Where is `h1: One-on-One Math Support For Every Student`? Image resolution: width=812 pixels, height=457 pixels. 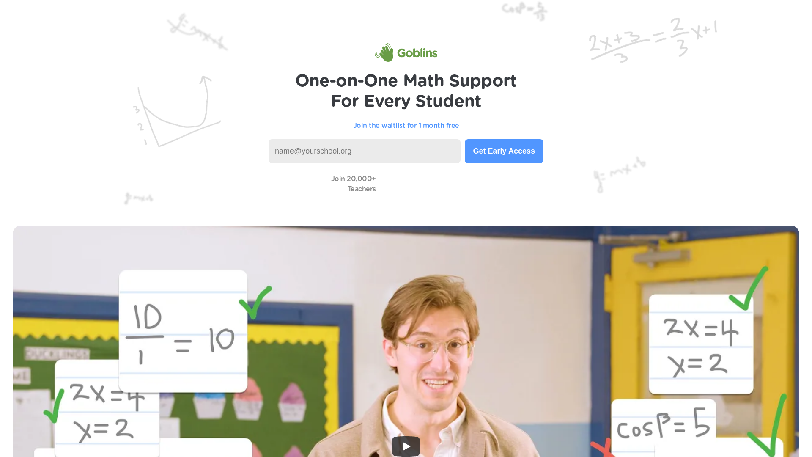 h1: One-on-One Math Support For Every Student is located at coordinates (406, 91).